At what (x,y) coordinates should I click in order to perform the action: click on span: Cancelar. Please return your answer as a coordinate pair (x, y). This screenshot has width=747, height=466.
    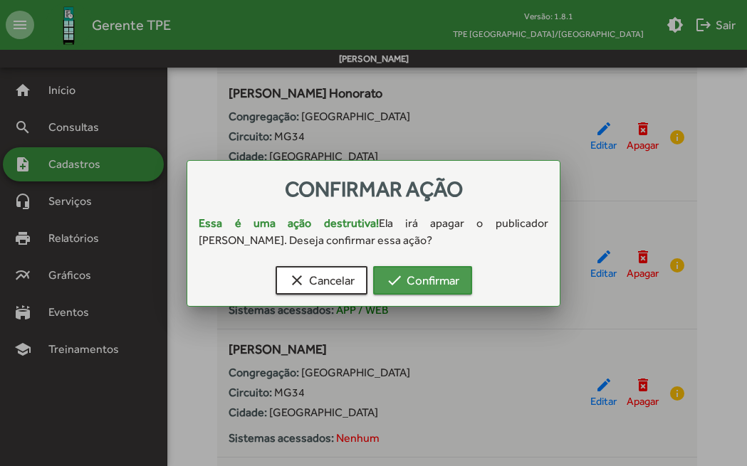
    Looking at the image, I should click on (321, 280).